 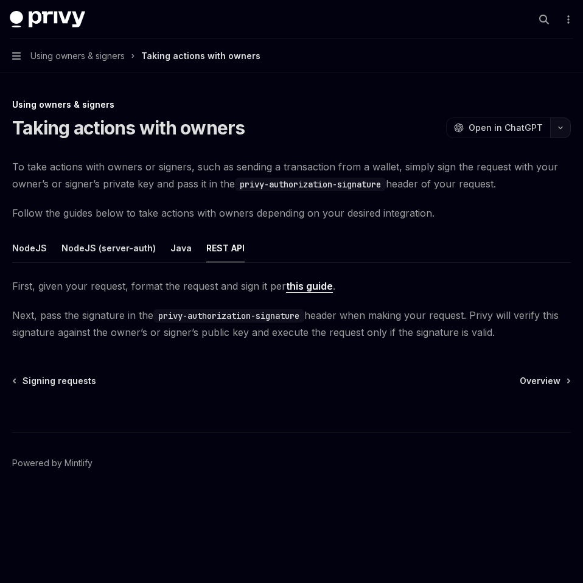 What do you see at coordinates (59, 381) in the screenshot?
I see `span: Signing requests` at bounding box center [59, 381].